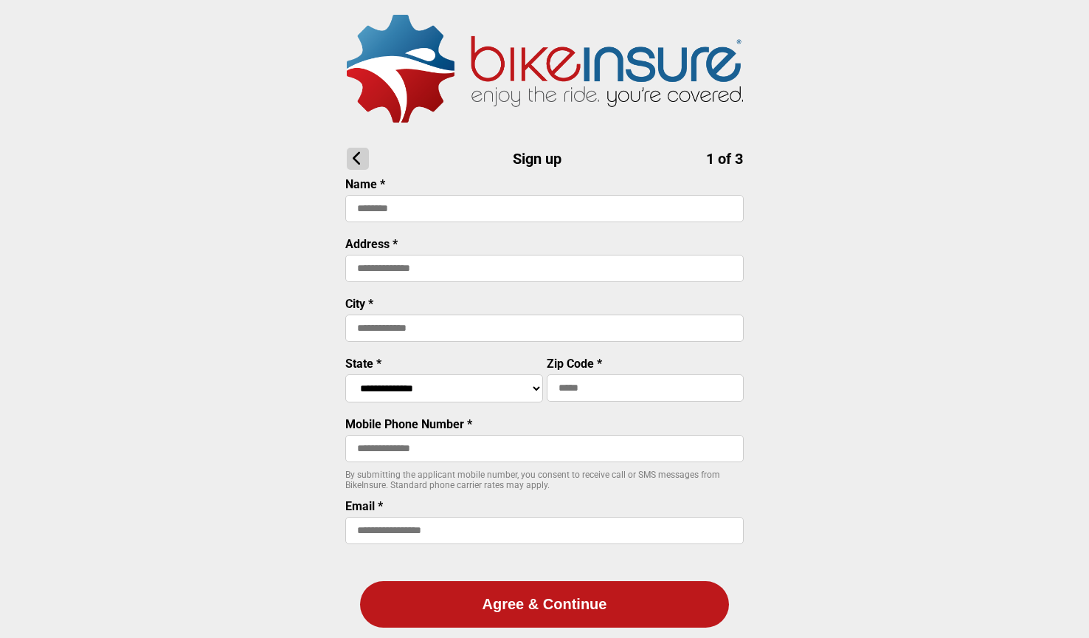  What do you see at coordinates (409, 424) in the screenshot?
I see `label: Mobile Phone Number *` at bounding box center [409, 424].